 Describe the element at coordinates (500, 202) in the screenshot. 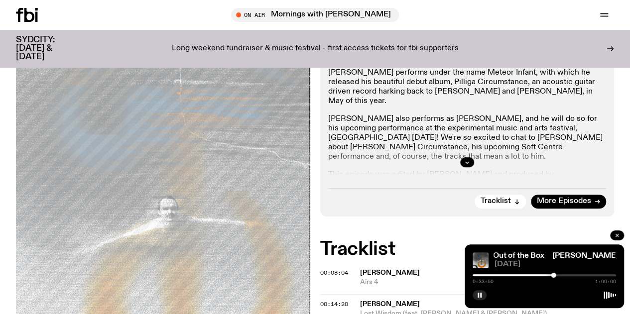

I see `button: Tracklist` at that location.